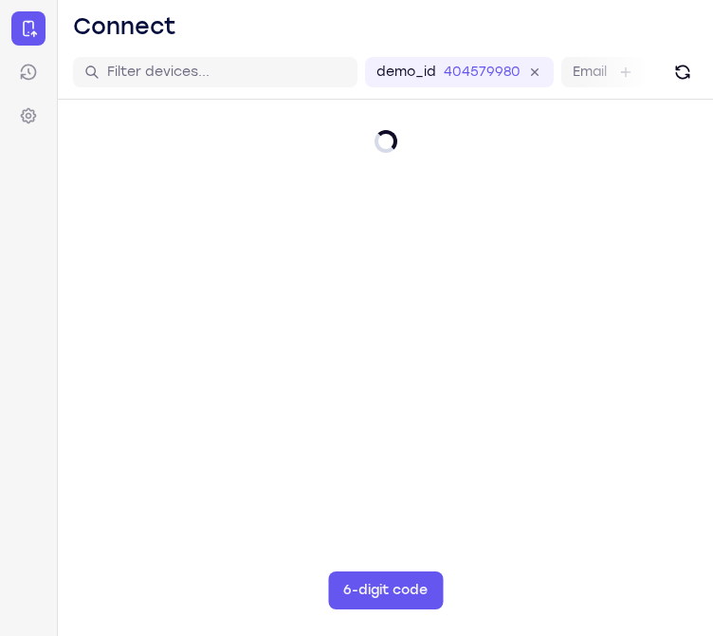  Describe the element at coordinates (28, 116) in the screenshot. I see `a: Settings` at that location.